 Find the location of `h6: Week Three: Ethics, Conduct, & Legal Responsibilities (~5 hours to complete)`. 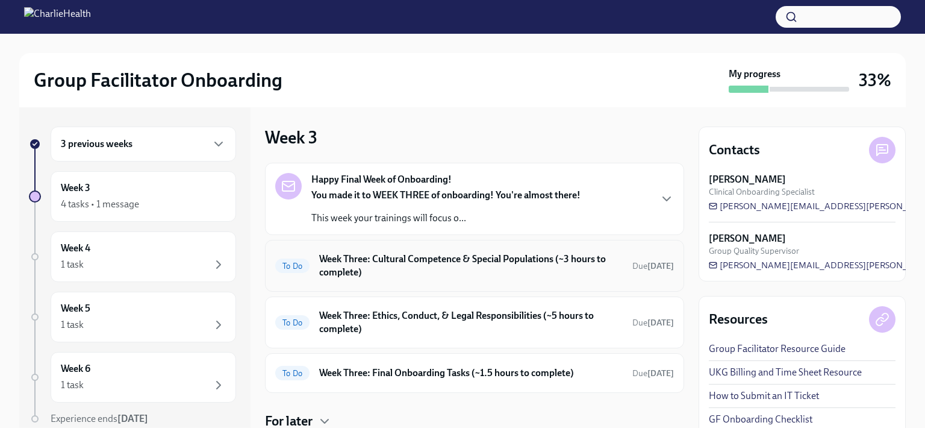

h6: Week Three: Ethics, Conduct, & Legal Responsibilities (~5 hours to complete) is located at coordinates (471, 322).